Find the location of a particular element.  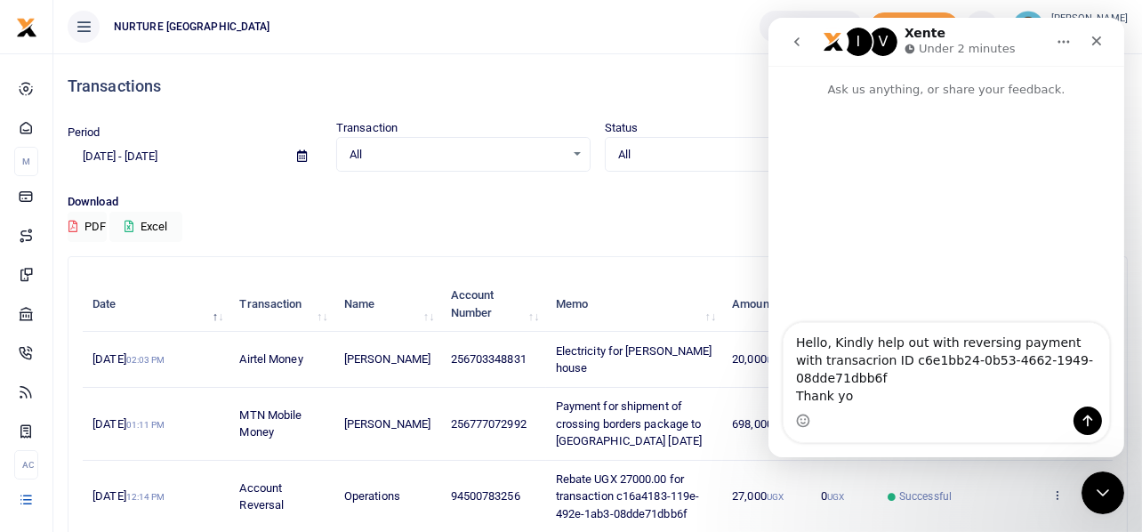

button: Excel is located at coordinates (146, 227).